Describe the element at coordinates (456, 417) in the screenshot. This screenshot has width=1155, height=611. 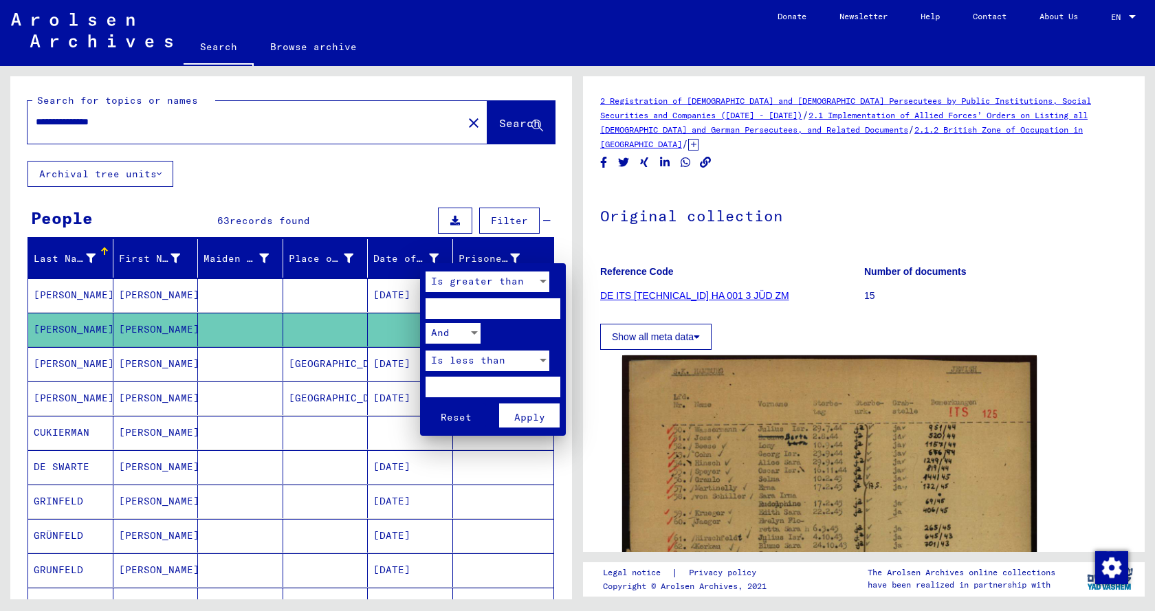
I see `span: Reset` at that location.